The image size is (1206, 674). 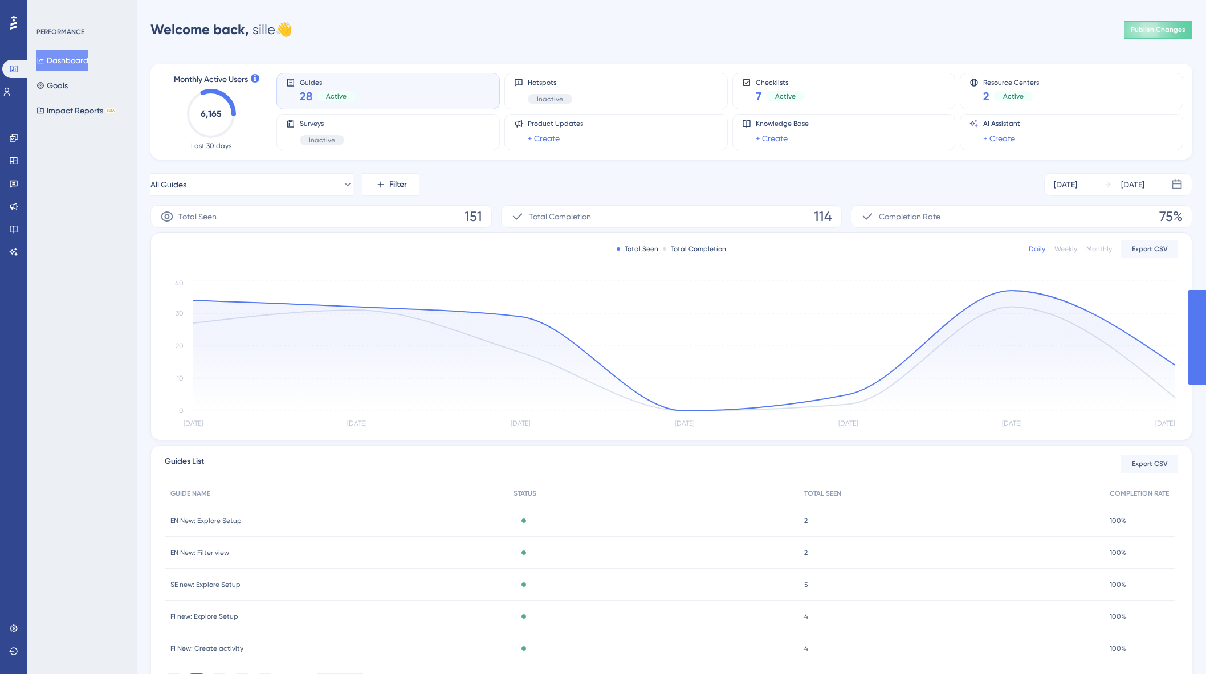 I want to click on tspan: 20, so click(x=180, y=346).